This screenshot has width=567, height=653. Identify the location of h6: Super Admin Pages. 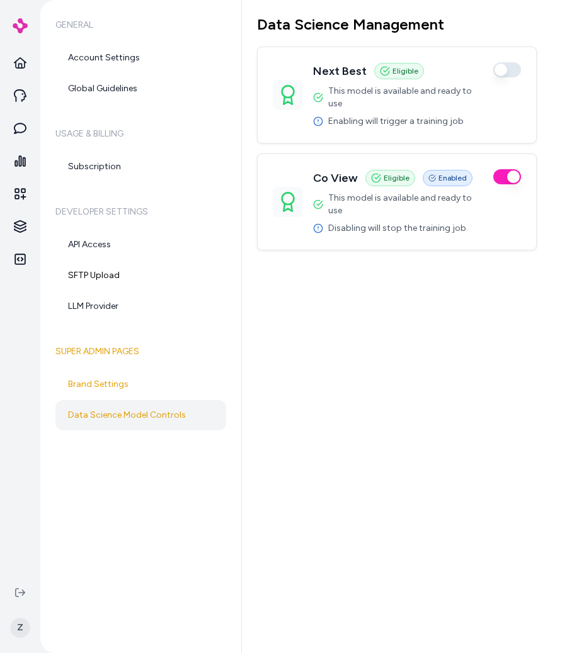
(140, 352).